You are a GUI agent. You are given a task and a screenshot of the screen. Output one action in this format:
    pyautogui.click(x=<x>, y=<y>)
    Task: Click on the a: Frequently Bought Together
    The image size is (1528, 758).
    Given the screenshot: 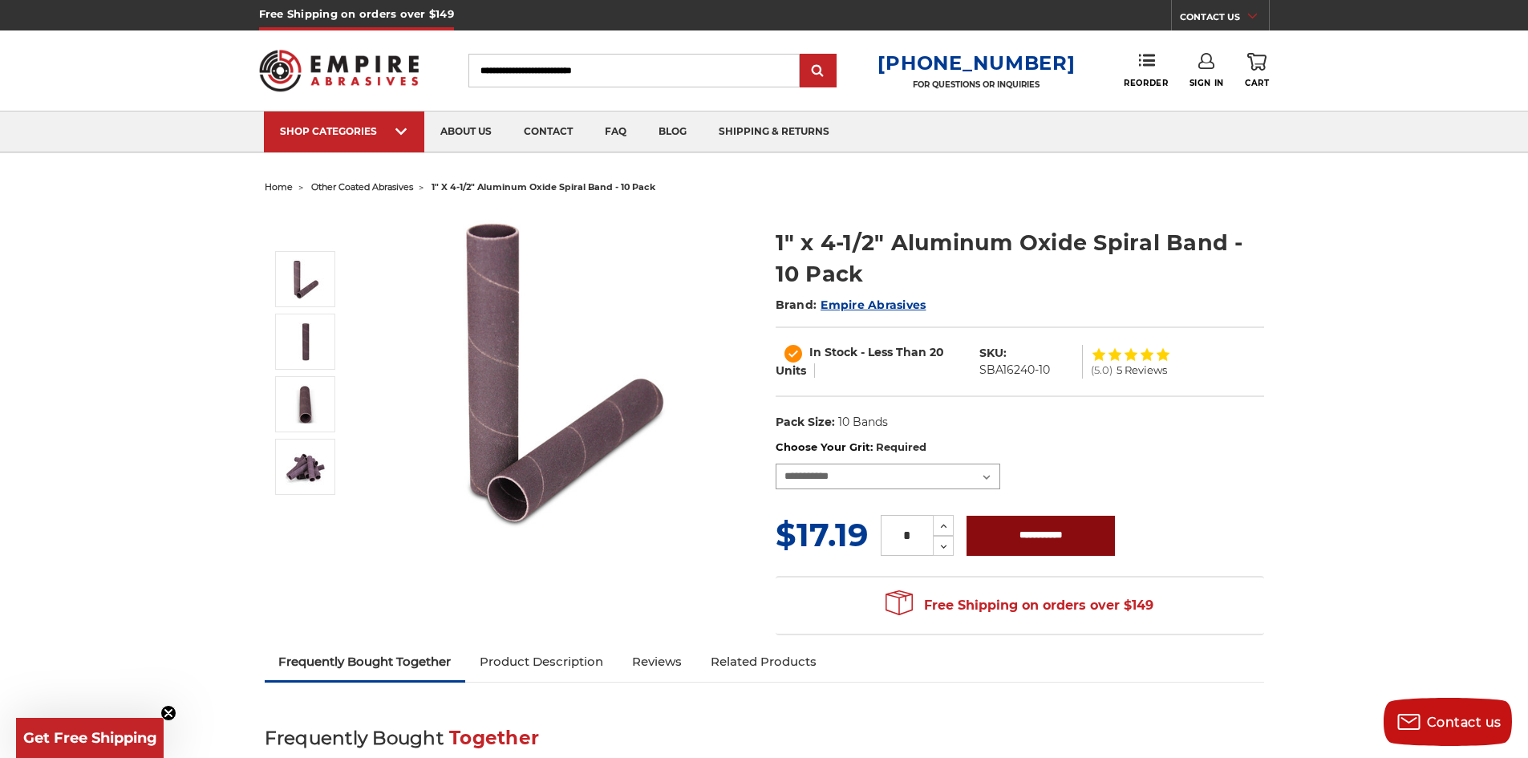 What is the action you would take?
    pyautogui.click(x=365, y=662)
    